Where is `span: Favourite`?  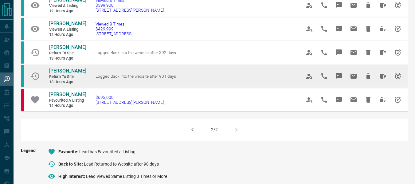
span: Favourite is located at coordinates (69, 152).